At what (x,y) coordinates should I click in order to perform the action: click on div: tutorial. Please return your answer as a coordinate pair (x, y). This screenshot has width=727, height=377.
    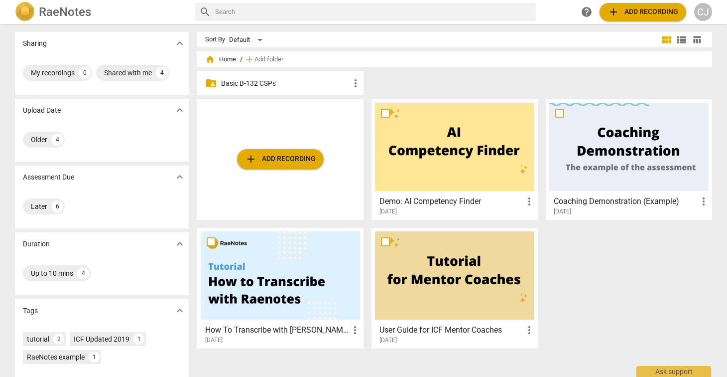
    Looking at the image, I should click on (38, 339).